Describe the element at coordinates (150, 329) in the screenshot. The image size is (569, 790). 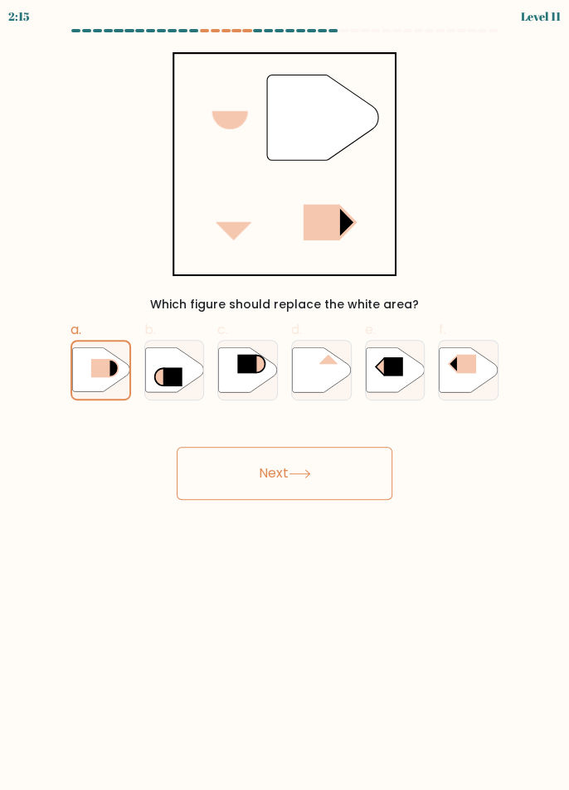
I see `span: b.` at that location.